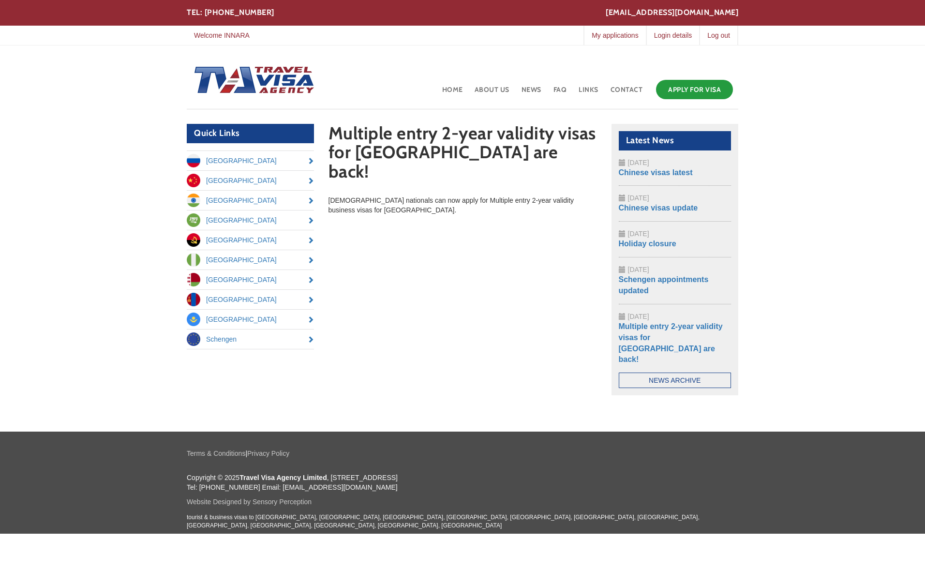 The height and width of the screenshot is (570, 925). I want to click on a: News Archive, so click(675, 380).